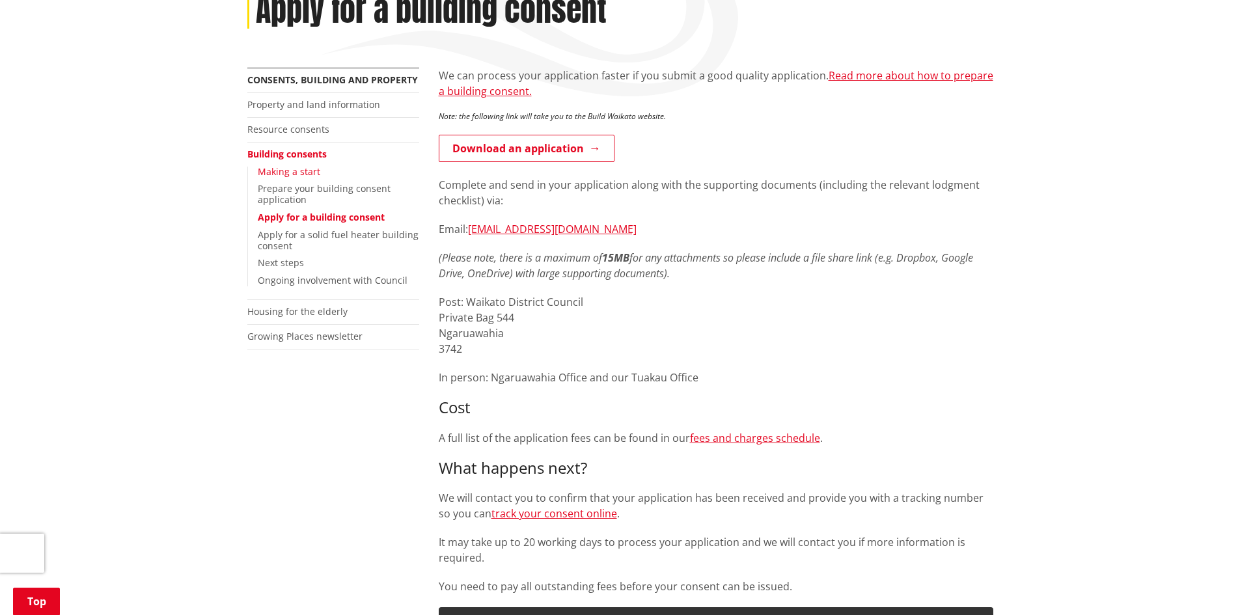 This screenshot has width=1240, height=615. What do you see at coordinates (716, 326) in the screenshot?
I see `p: Post: Waikato District Council Private Bag 544 Ngaruawahia 3742` at bounding box center [716, 326].